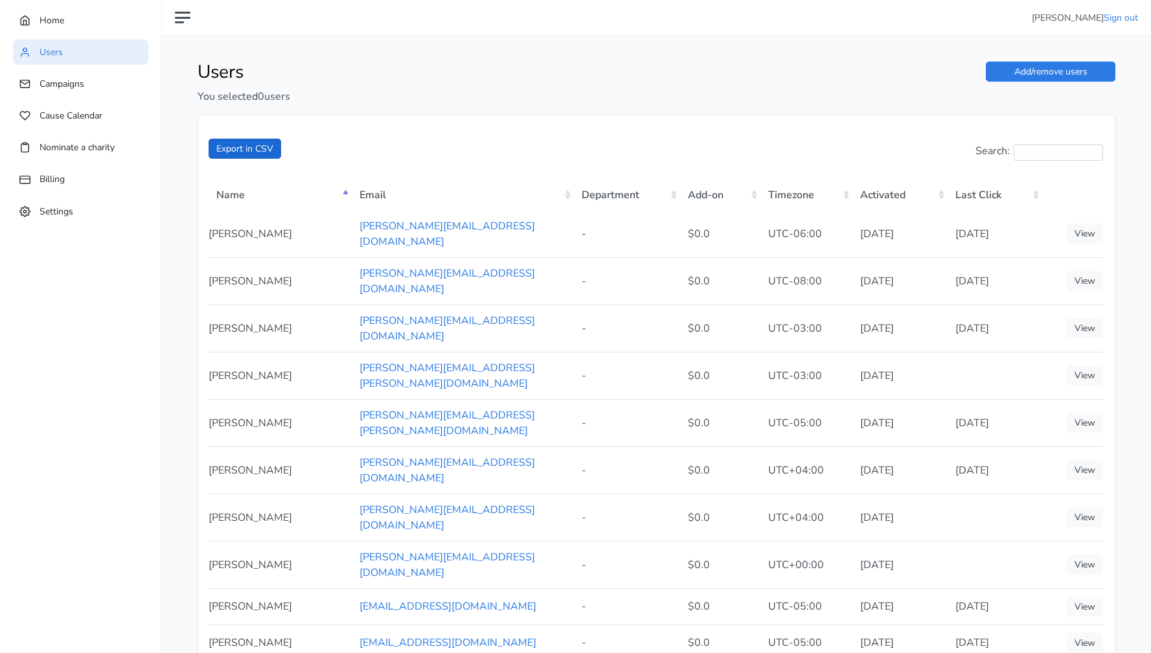  Describe the element at coordinates (80, 115) in the screenshot. I see `a: Cause Calendar` at that location.